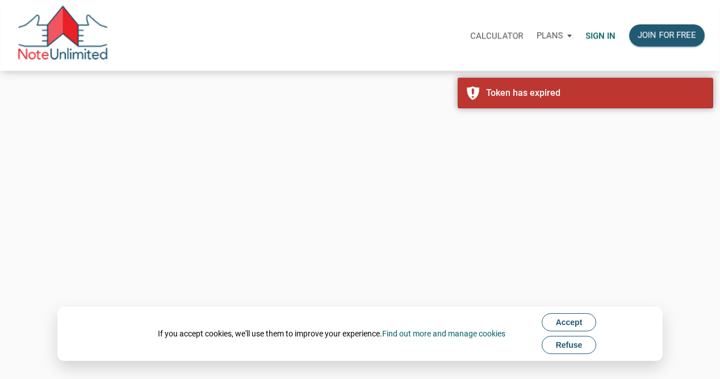 The image size is (720, 379). I want to click on img: NoteUnlimited, so click(62, 35).